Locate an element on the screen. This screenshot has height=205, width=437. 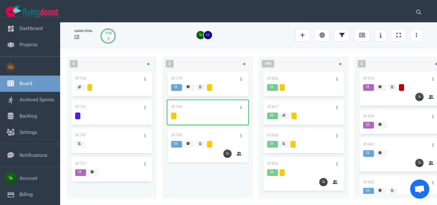
a: Chat abierto is located at coordinates (419, 190).